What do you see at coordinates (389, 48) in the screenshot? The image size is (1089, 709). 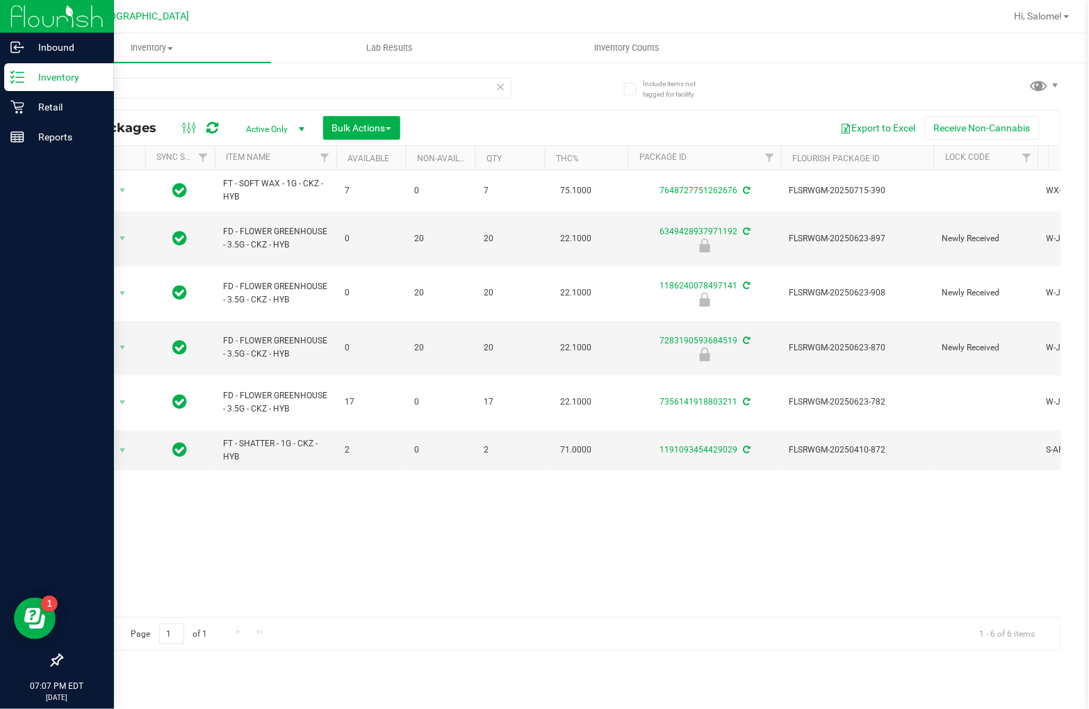 I see `span: Lab Results` at bounding box center [389, 48].